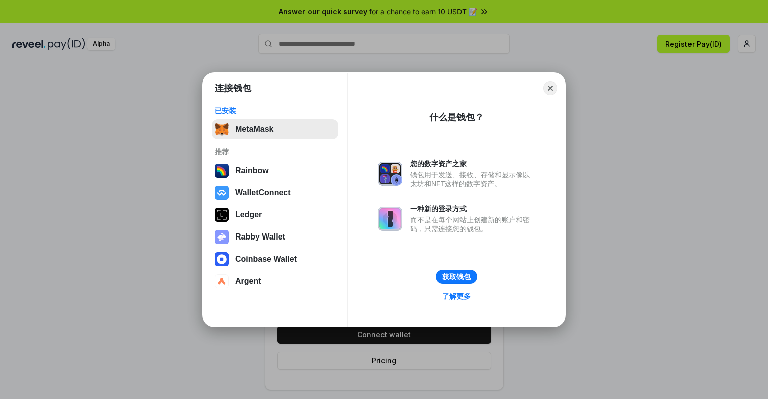 The height and width of the screenshot is (399, 768). Describe the element at coordinates (275, 215) in the screenshot. I see `button: Ledger` at that location.